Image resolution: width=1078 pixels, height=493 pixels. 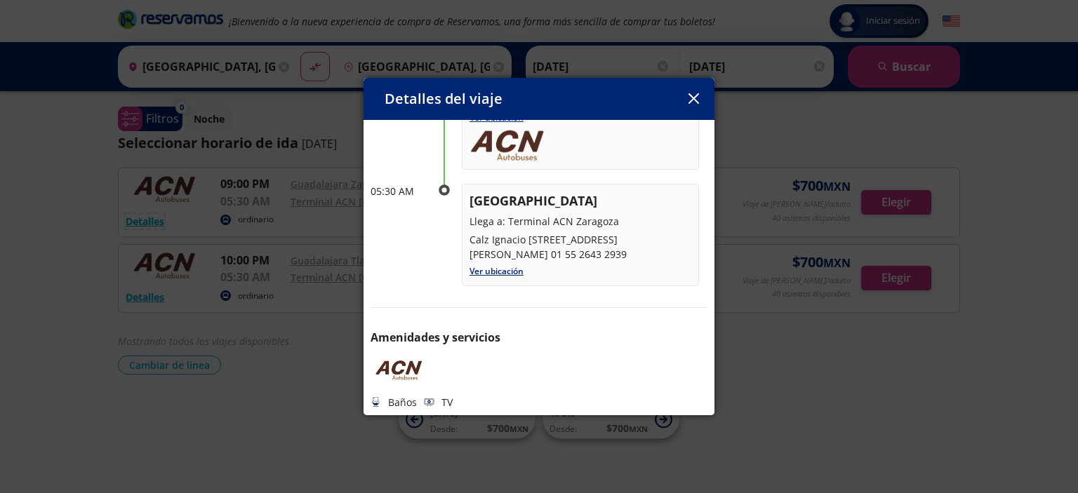 I want to click on p: Baños, so click(x=402, y=402).